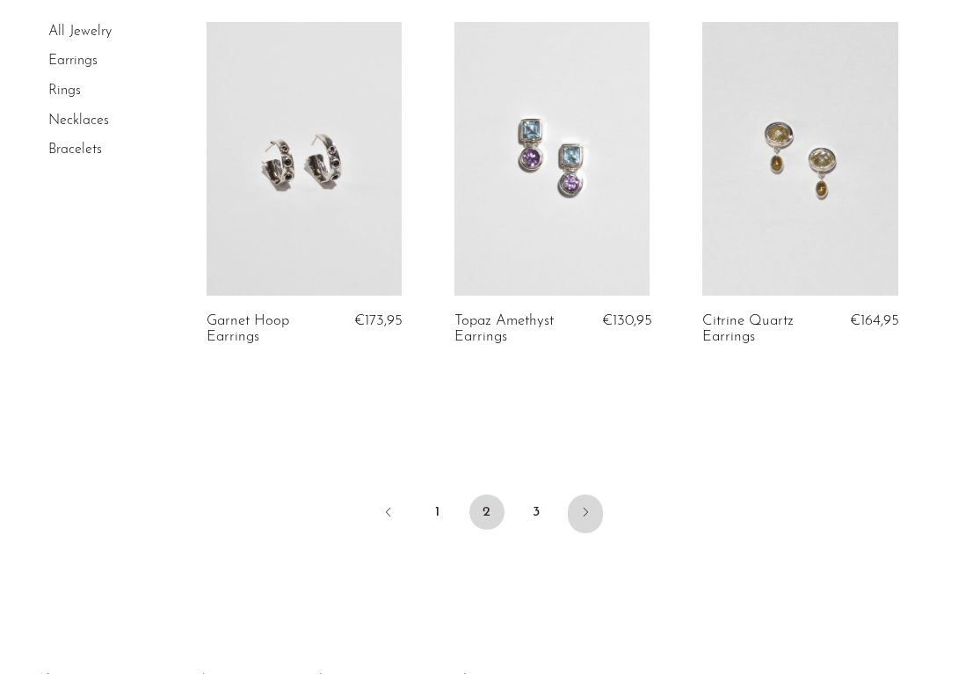 Image resolution: width=973 pixels, height=674 pixels. What do you see at coordinates (78, 120) in the screenshot?
I see `a: Necklaces` at bounding box center [78, 120].